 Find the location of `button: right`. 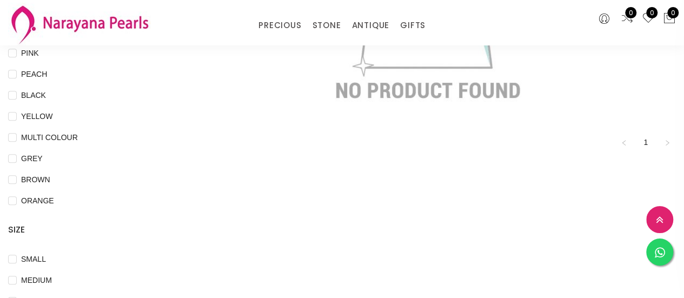

button: right is located at coordinates (667, 142).